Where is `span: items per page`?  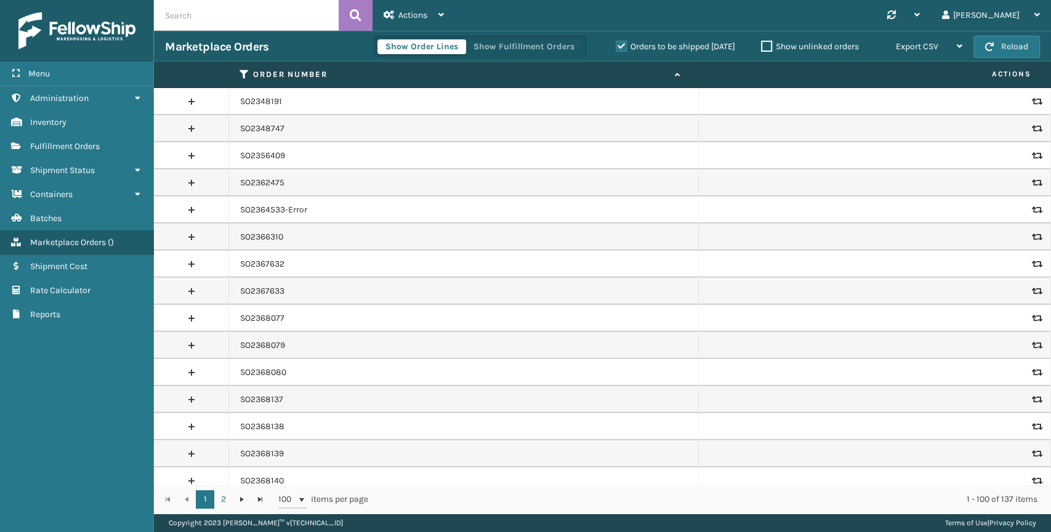
span: items per page is located at coordinates (323, 499).